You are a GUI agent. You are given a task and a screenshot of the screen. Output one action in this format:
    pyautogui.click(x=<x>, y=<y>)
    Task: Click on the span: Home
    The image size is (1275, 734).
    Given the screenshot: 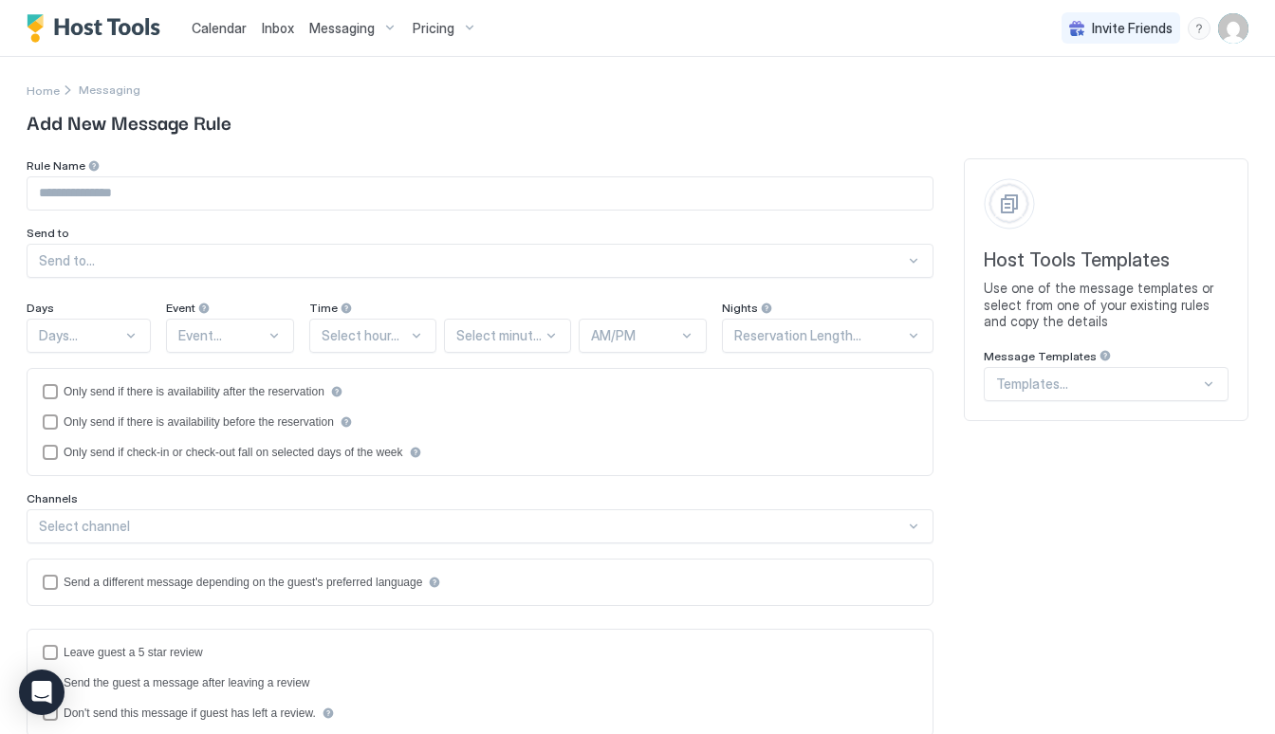 What is the action you would take?
    pyautogui.click(x=43, y=90)
    